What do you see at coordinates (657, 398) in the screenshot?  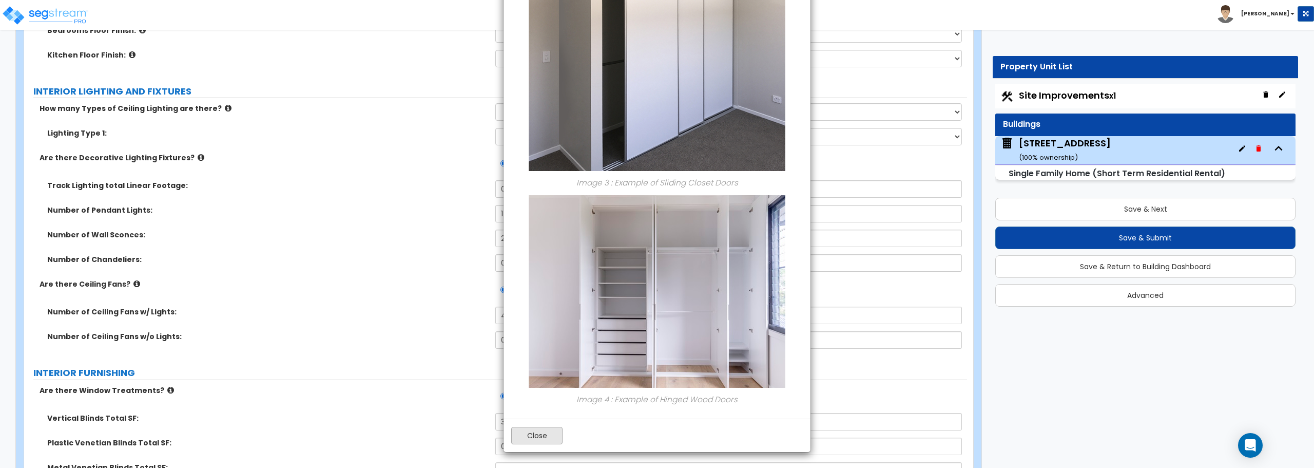 I see `i: Image 4 : Example of Hinged Wood Doors` at bounding box center [657, 398].